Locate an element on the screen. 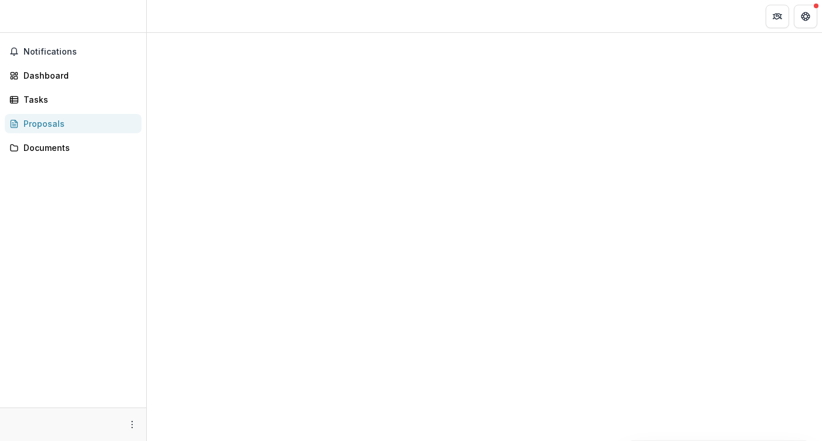 Image resolution: width=822 pixels, height=441 pixels. button: Get Help is located at coordinates (806, 16).